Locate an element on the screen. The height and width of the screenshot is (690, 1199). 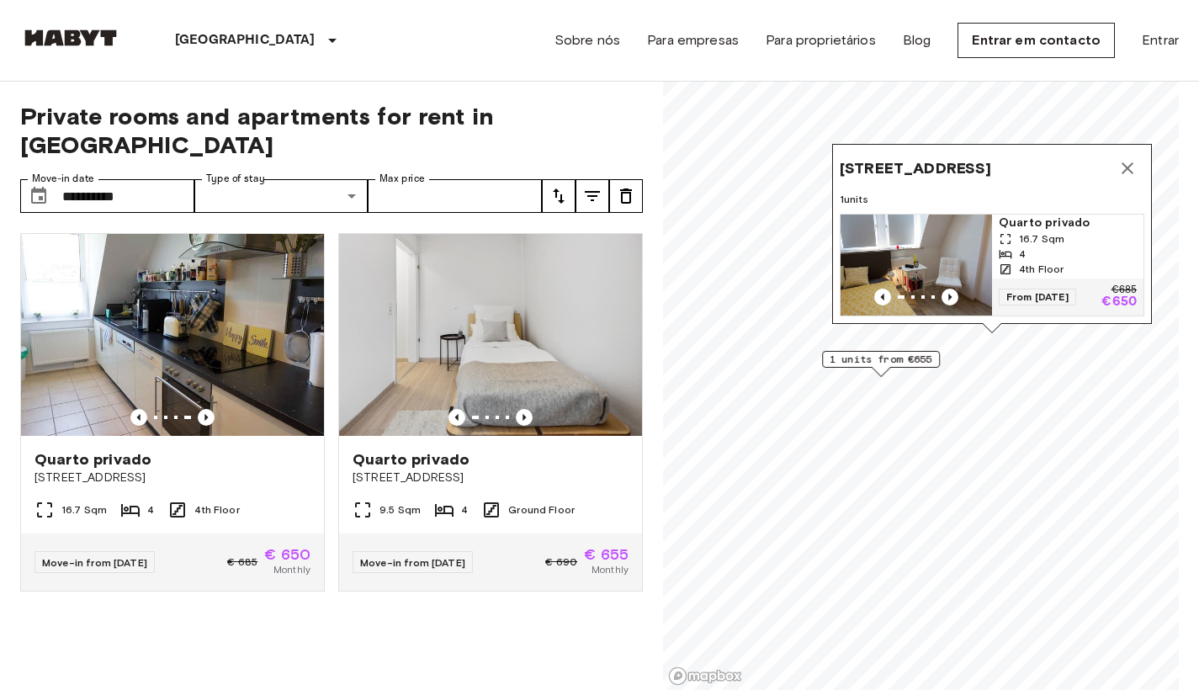
a: Marketing picture of unit DE-04-013-001-01HFPrevious imagePrevious imageQuarto privado16.7 Sqm44t... is located at coordinates (992, 265).